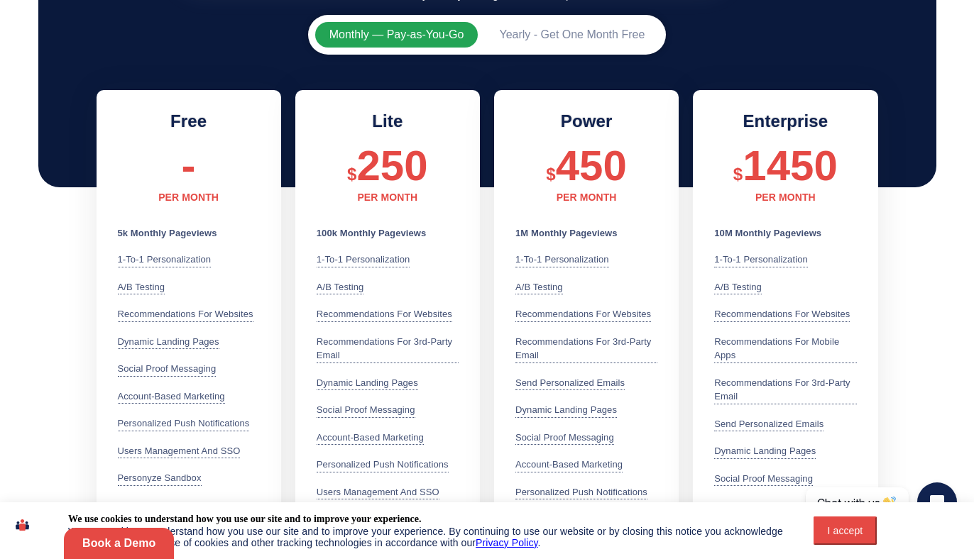 The width and height of the screenshot is (974, 559). I want to click on img: icon, so click(22, 525).